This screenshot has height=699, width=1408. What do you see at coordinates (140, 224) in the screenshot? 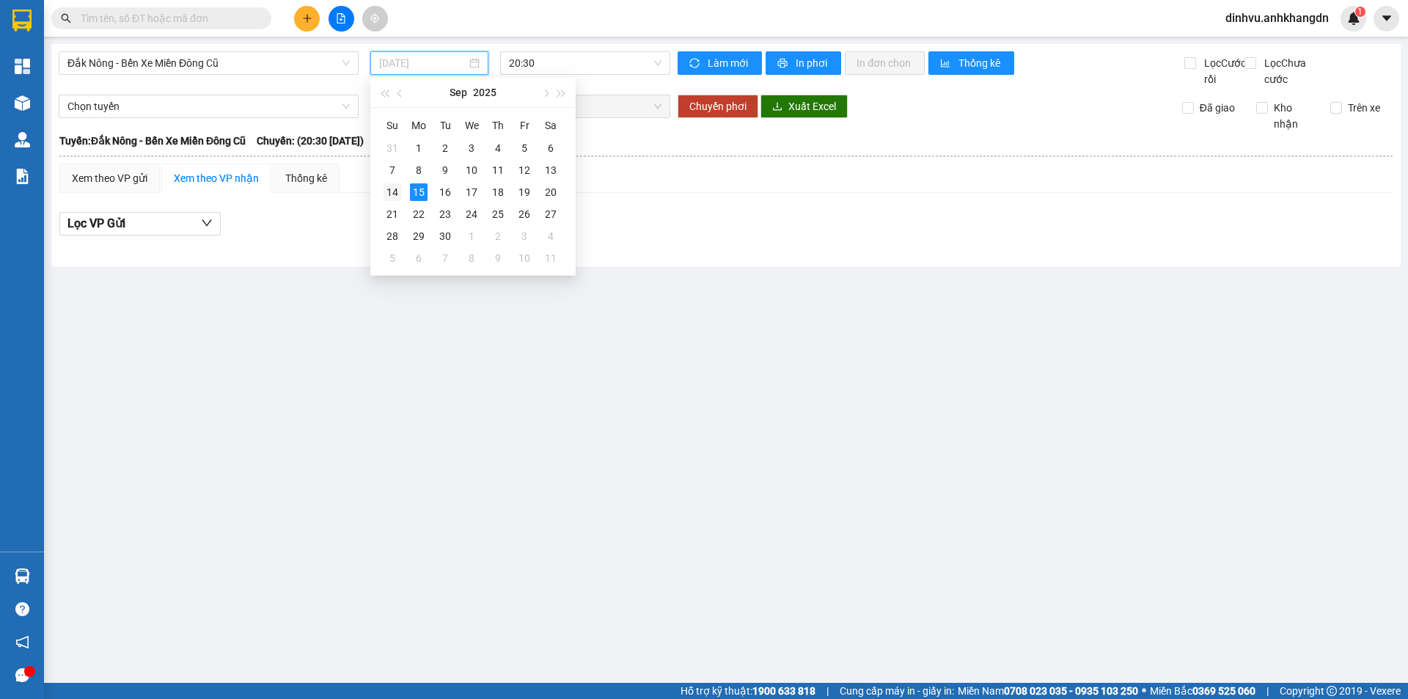
I see `button: Lọc VP Gửi` at bounding box center [140, 224].